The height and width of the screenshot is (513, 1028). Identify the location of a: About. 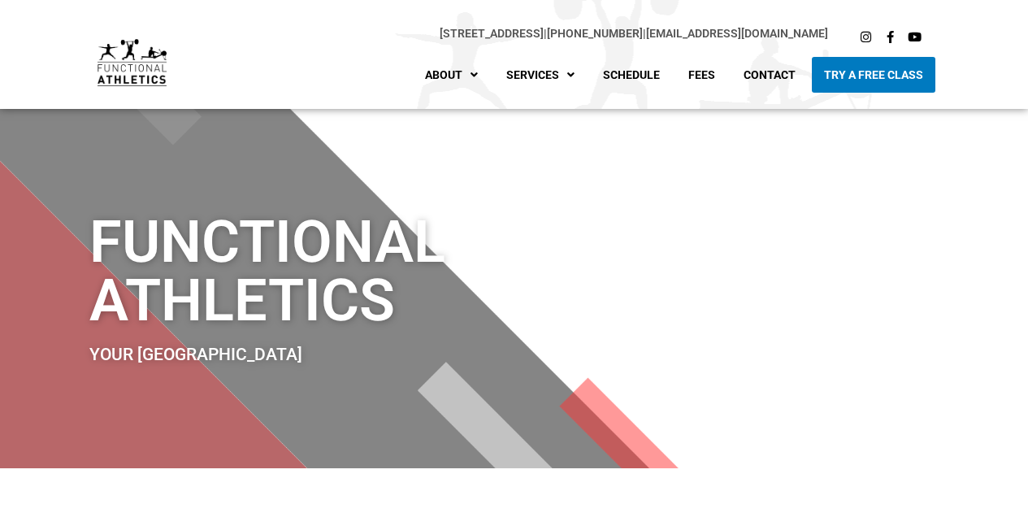
(451, 75).